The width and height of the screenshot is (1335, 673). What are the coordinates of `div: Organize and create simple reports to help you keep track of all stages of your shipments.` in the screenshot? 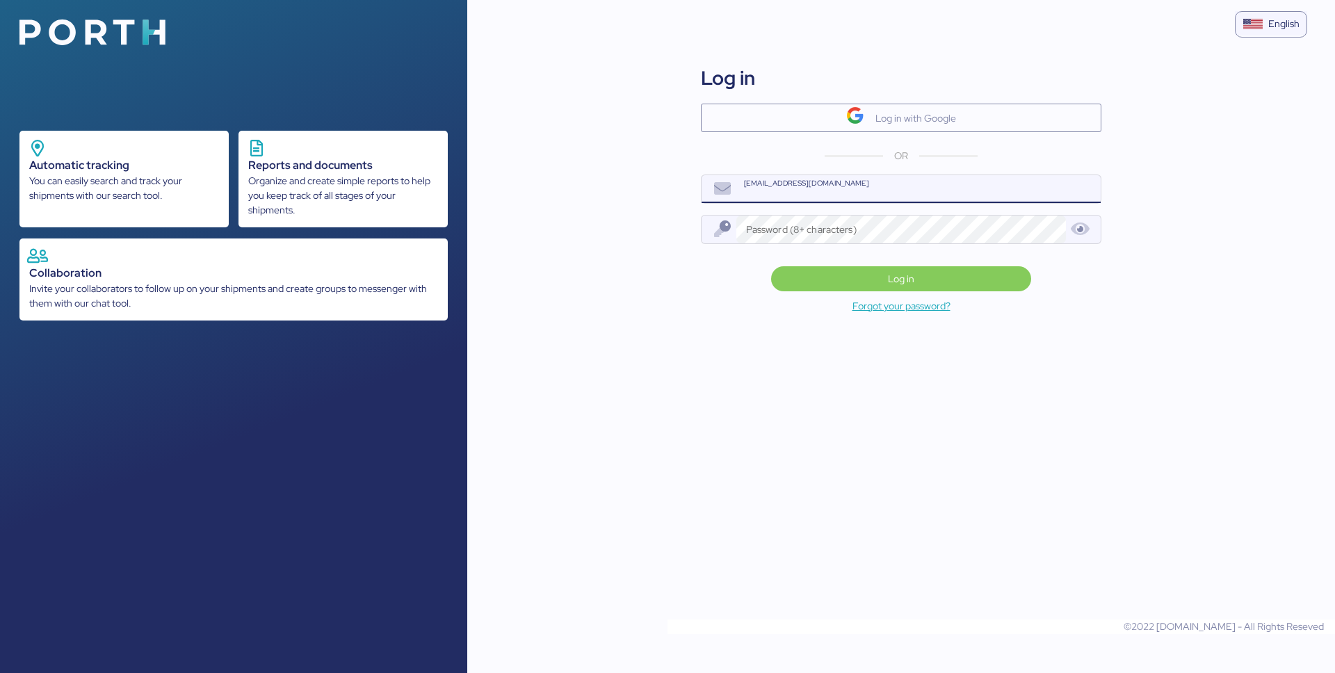 It's located at (343, 195).